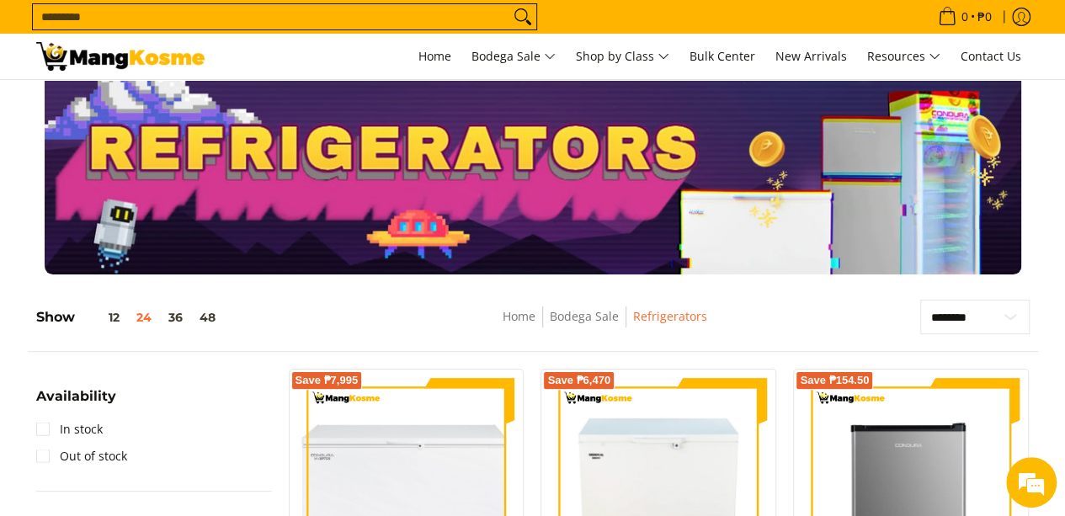 The height and width of the screenshot is (516, 1065). I want to click on span: Resources, so click(904, 56).